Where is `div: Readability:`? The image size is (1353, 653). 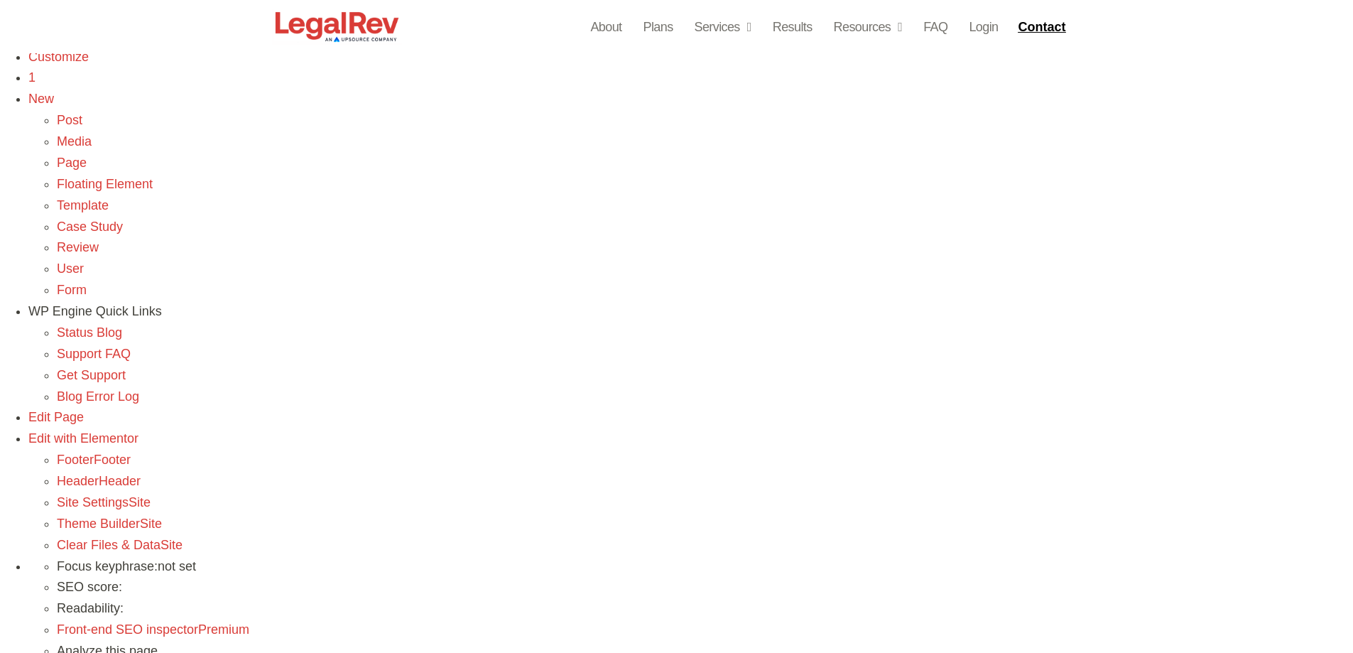 div: Readability: is located at coordinates (705, 609).